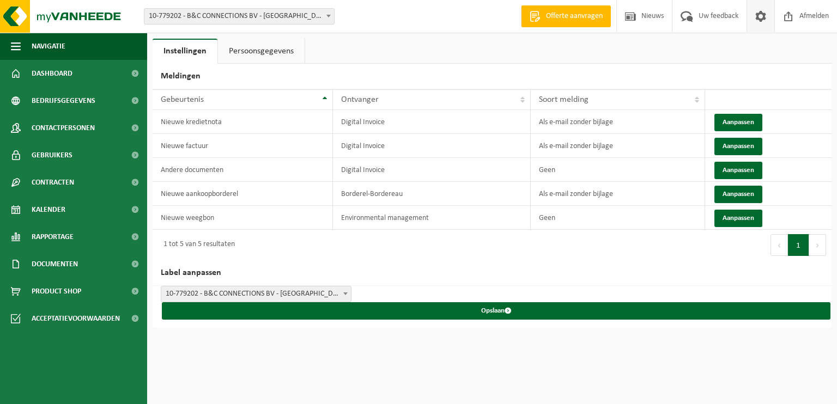 The height and width of the screenshot is (404, 837). I want to click on span: Ontvanger, so click(360, 100).